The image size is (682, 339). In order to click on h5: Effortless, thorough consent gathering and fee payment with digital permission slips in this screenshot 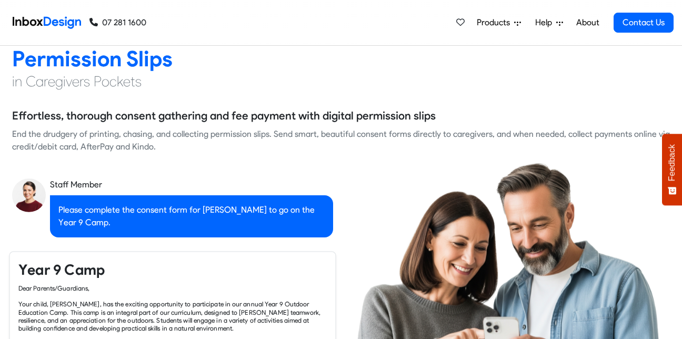, I will do `click(224, 116)`.